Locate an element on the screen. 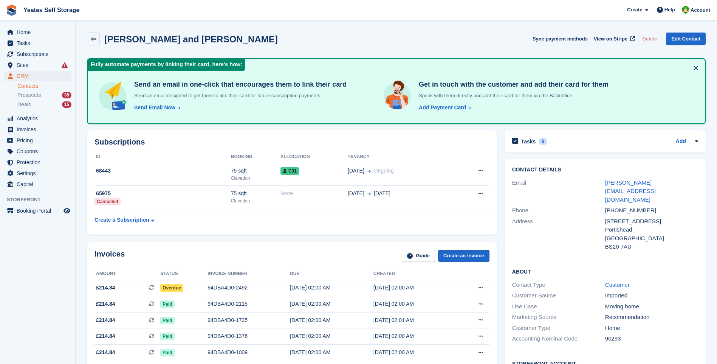 The height and width of the screenshot is (364, 717). th: Due is located at coordinates (331, 274).